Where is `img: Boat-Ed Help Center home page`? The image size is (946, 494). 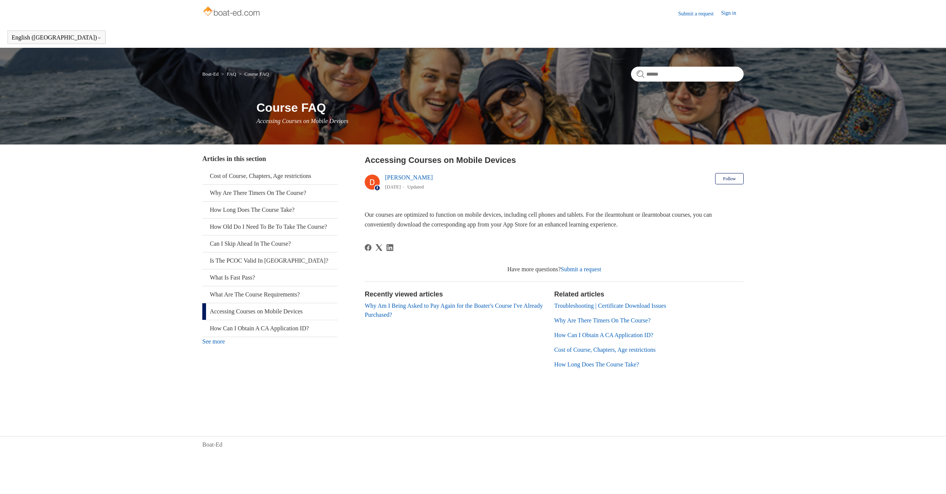 img: Boat-Ed Help Center home page is located at coordinates (232, 12).